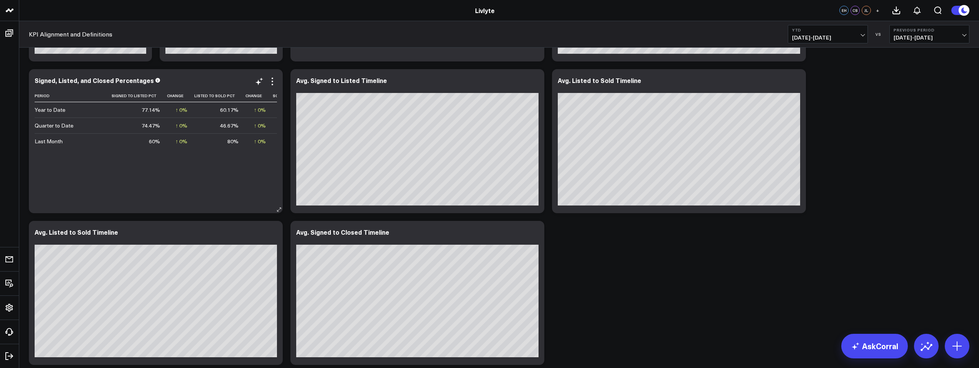 The width and height of the screenshot is (979, 368). Describe the element at coordinates (299, 96) in the screenshot. I see `th: Sold To Closed Pct` at that location.